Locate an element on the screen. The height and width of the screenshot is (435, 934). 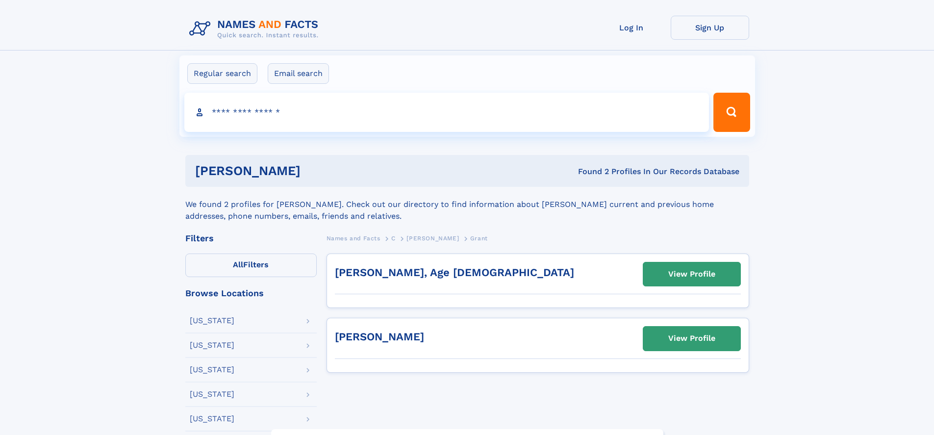
a: Sign Up is located at coordinates (710, 27).